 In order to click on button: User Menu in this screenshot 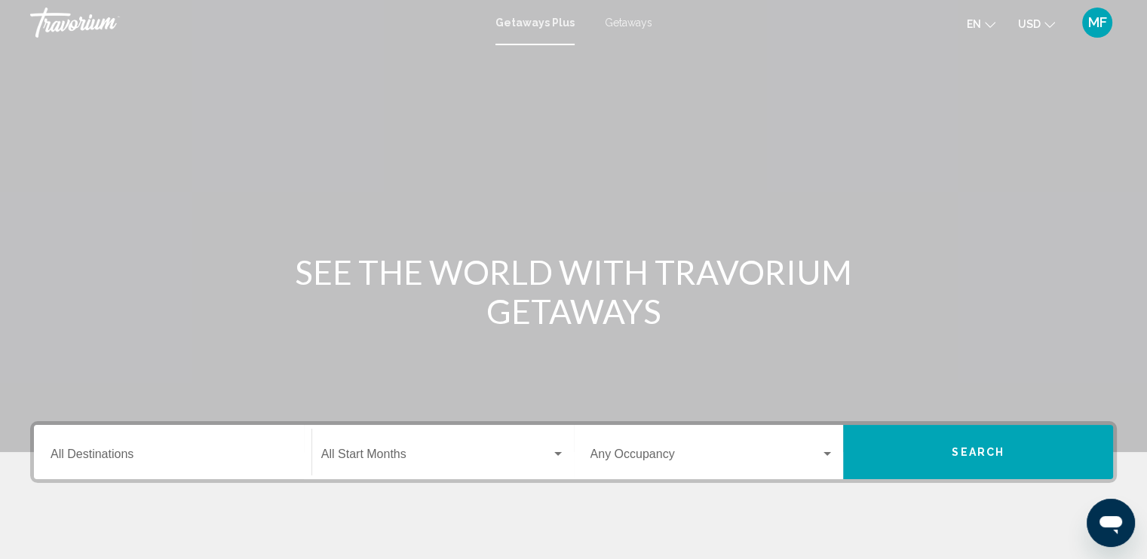, I will do `click(1097, 23)`.